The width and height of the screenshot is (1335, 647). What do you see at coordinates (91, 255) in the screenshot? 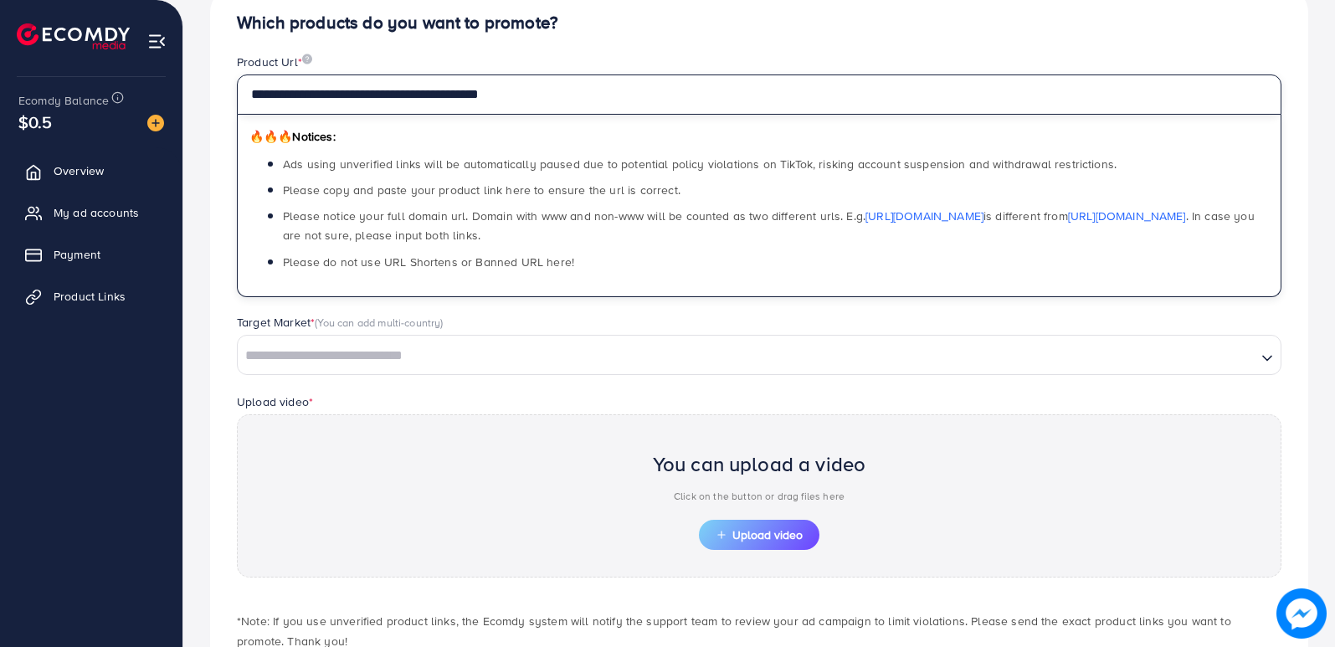
I see `a: Payment` at bounding box center [91, 255].